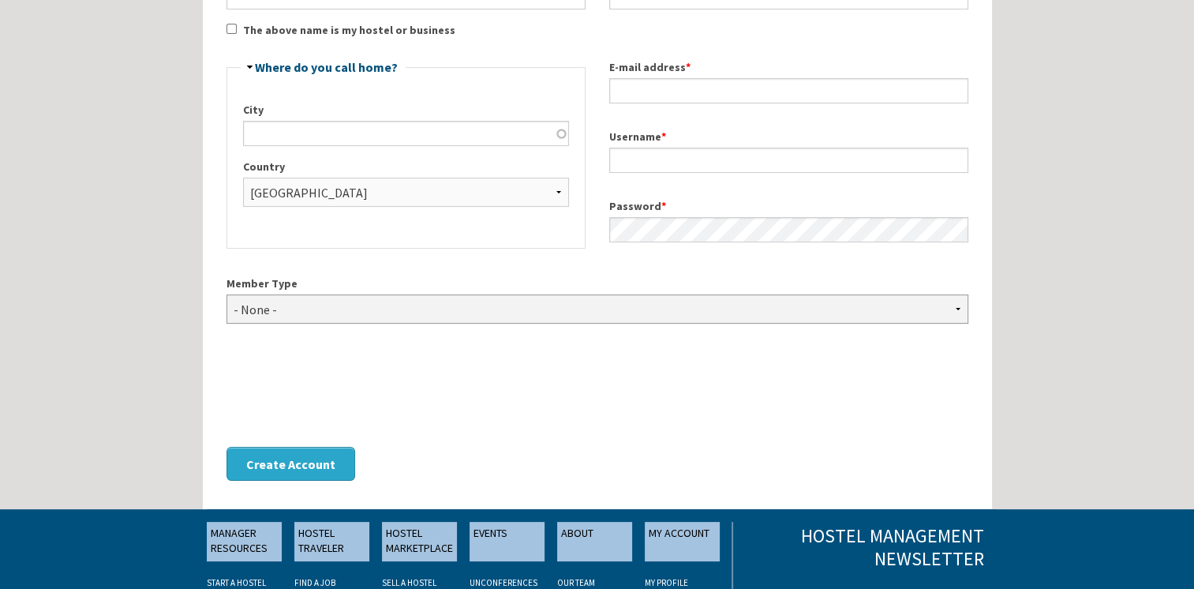  What do you see at coordinates (666, 582) in the screenshot?
I see `a: My Profile` at bounding box center [666, 582].